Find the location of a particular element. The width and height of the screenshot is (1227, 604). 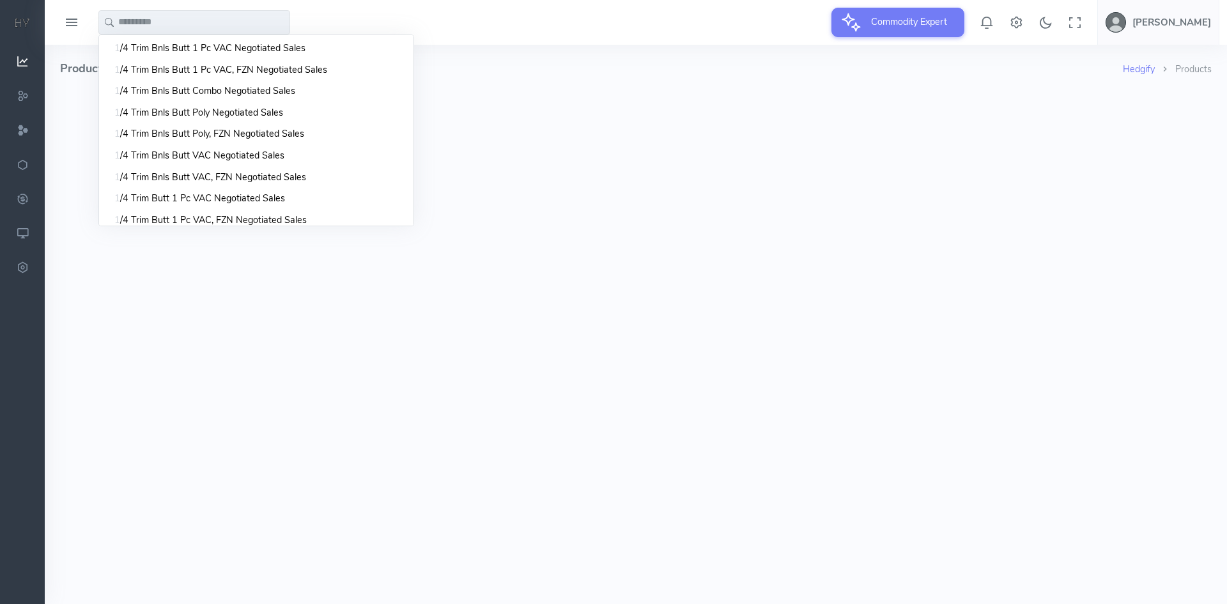

a: 1 /4 Trim Bnls Butt VAC, FZN Negotiated Sales is located at coordinates (256, 178).